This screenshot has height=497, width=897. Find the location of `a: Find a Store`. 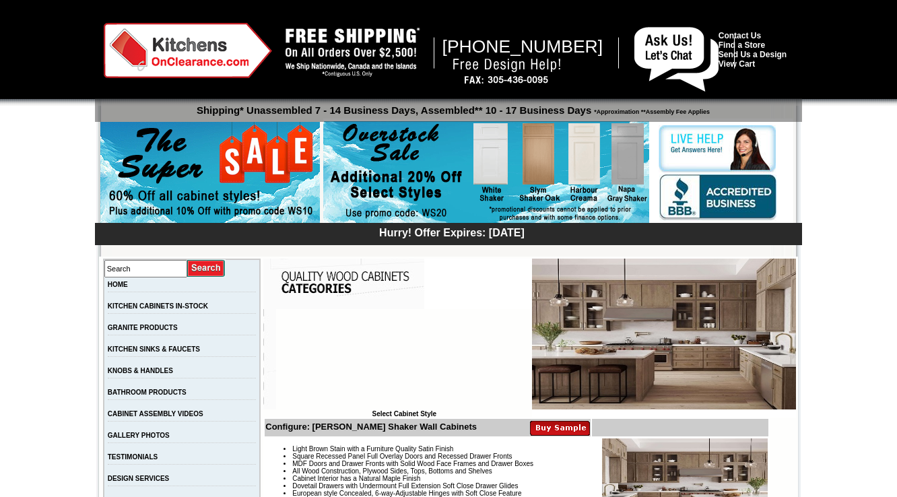

a: Find a Store is located at coordinates (741, 45).